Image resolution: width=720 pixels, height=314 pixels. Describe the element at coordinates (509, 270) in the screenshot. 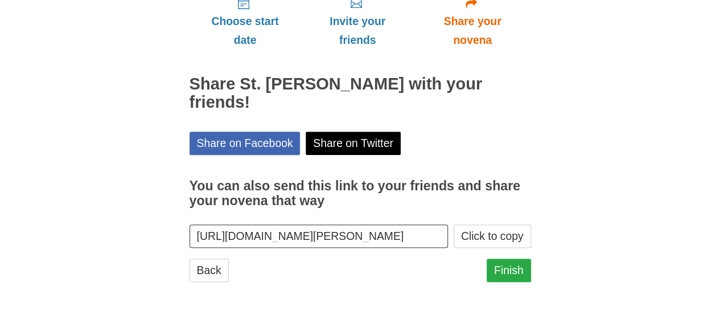

I see `a: Finish` at that location.